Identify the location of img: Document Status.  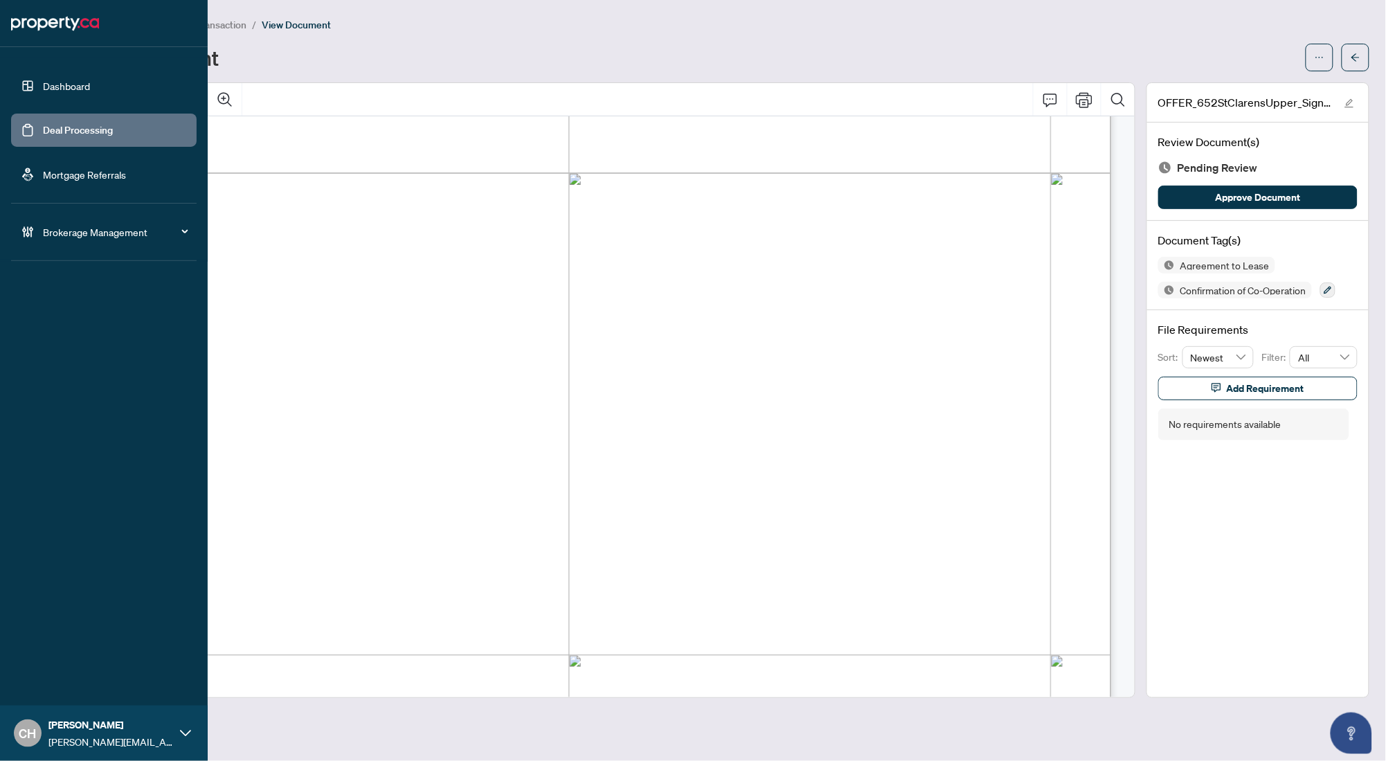
(1165, 168).